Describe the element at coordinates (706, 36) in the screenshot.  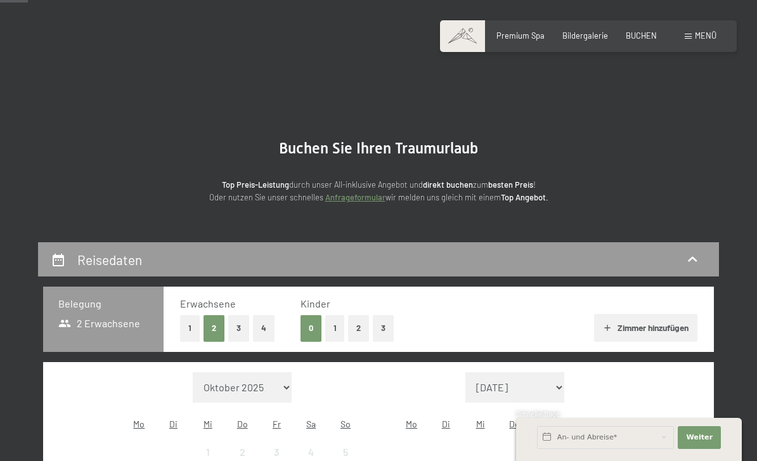
I see `span: Menü` at that location.